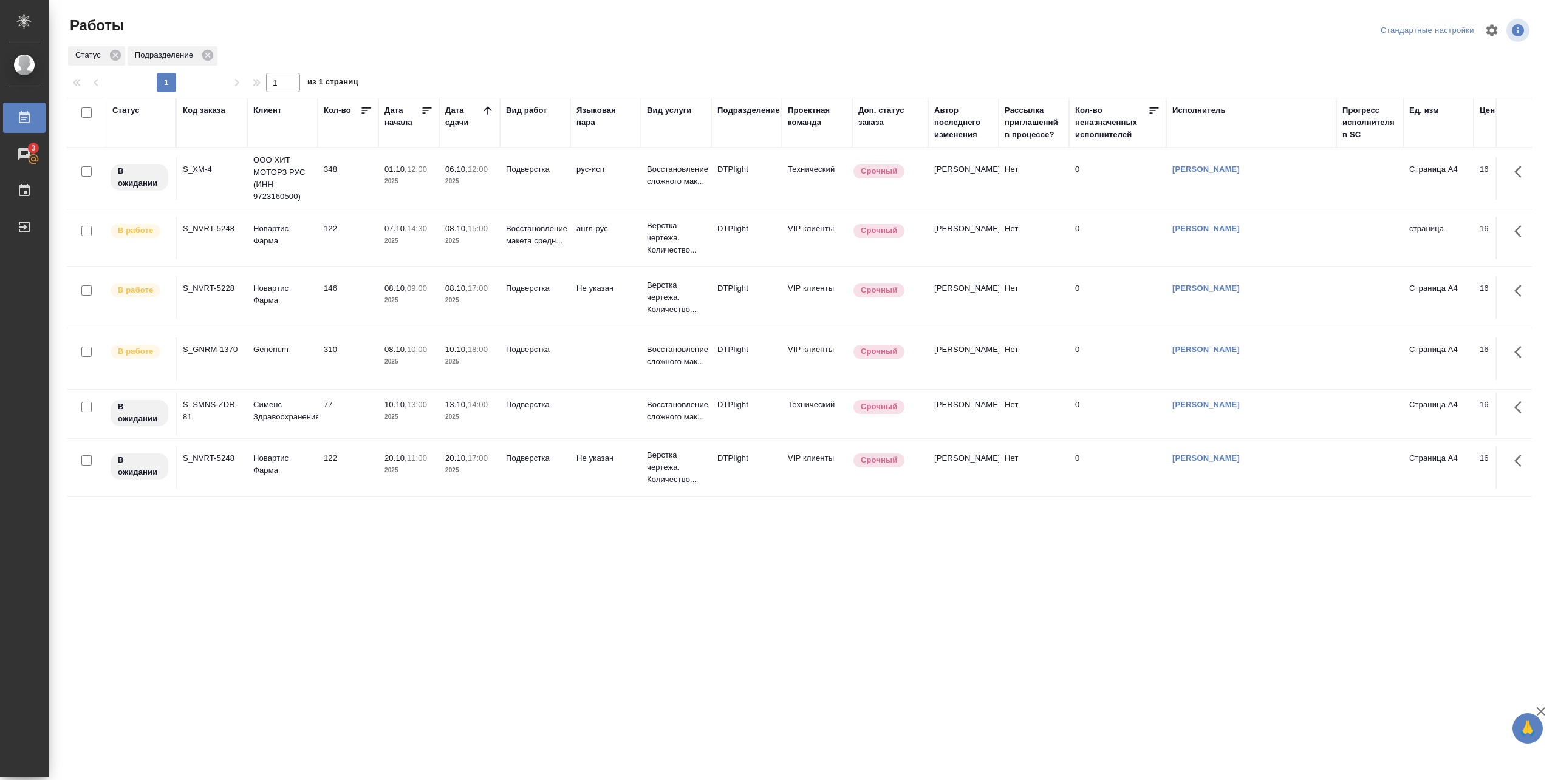 The height and width of the screenshot is (780, 1555). What do you see at coordinates (1492, 30) in the screenshot?
I see `span: Настроить таблицу` at bounding box center [1492, 30].